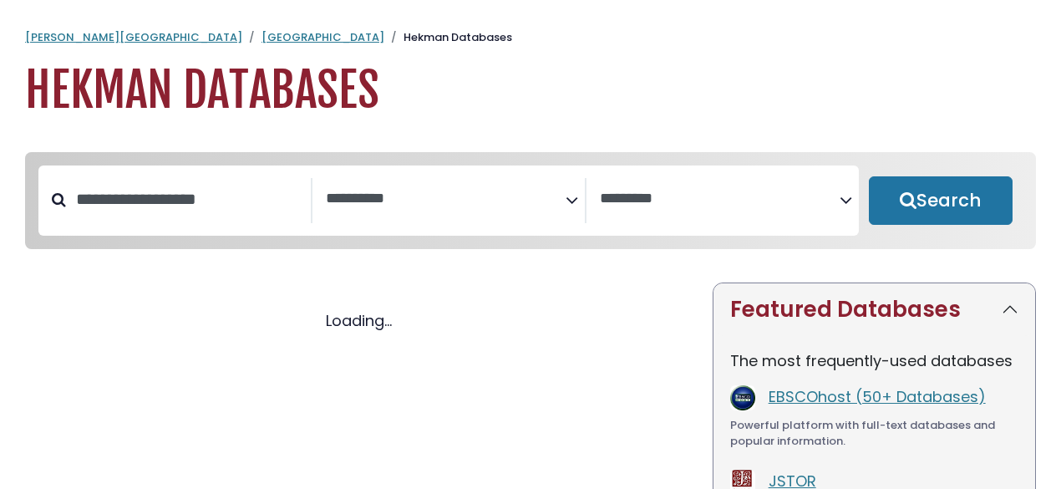  Describe the element at coordinates (877, 396) in the screenshot. I see `a: EBSCOhost (50+ Databases)` at that location.